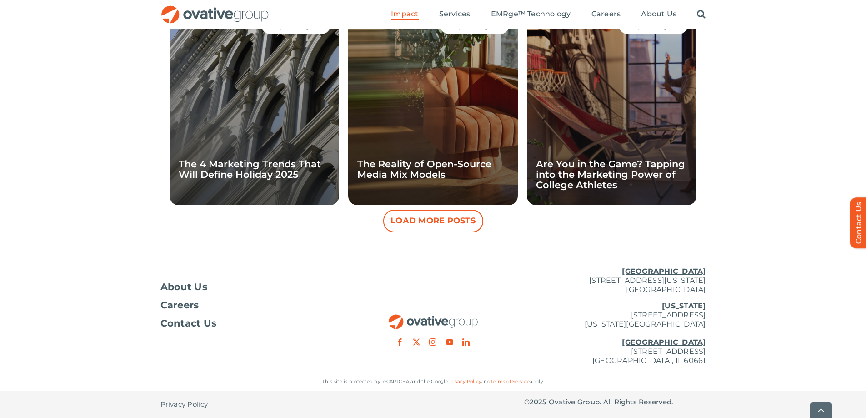 The height and width of the screenshot is (418, 866). What do you see at coordinates (454, 15) in the screenshot?
I see `a: Services` at bounding box center [454, 15].